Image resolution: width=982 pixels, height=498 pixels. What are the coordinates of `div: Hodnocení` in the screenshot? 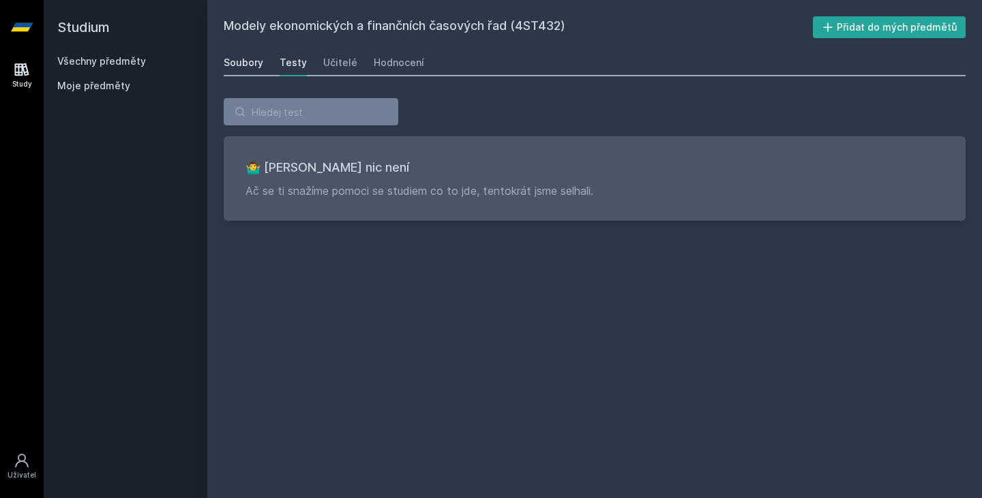 It's located at (399, 63).